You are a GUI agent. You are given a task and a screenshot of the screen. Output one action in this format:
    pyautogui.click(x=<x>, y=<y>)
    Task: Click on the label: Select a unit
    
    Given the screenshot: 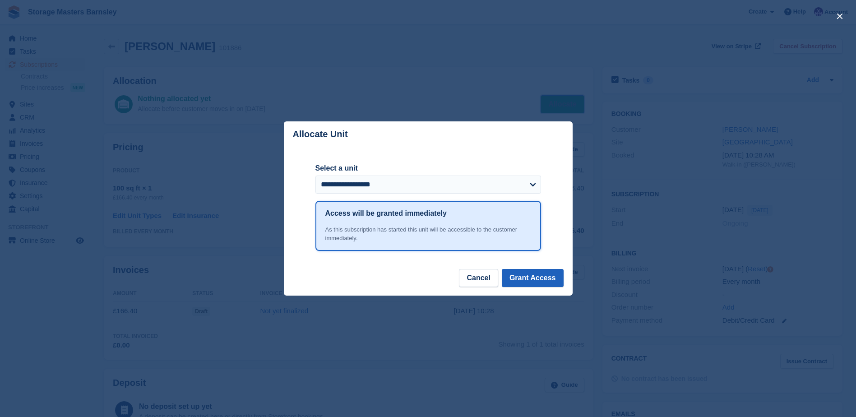 What is the action you would take?
    pyautogui.click(x=428, y=168)
    